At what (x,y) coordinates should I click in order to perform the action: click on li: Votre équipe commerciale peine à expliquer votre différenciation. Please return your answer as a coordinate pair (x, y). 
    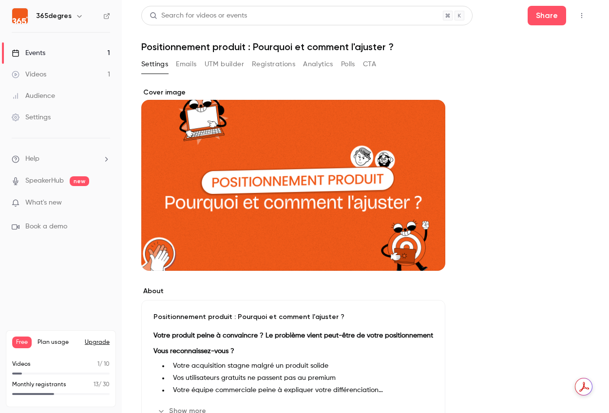
    Looking at the image, I should click on (301, 390).